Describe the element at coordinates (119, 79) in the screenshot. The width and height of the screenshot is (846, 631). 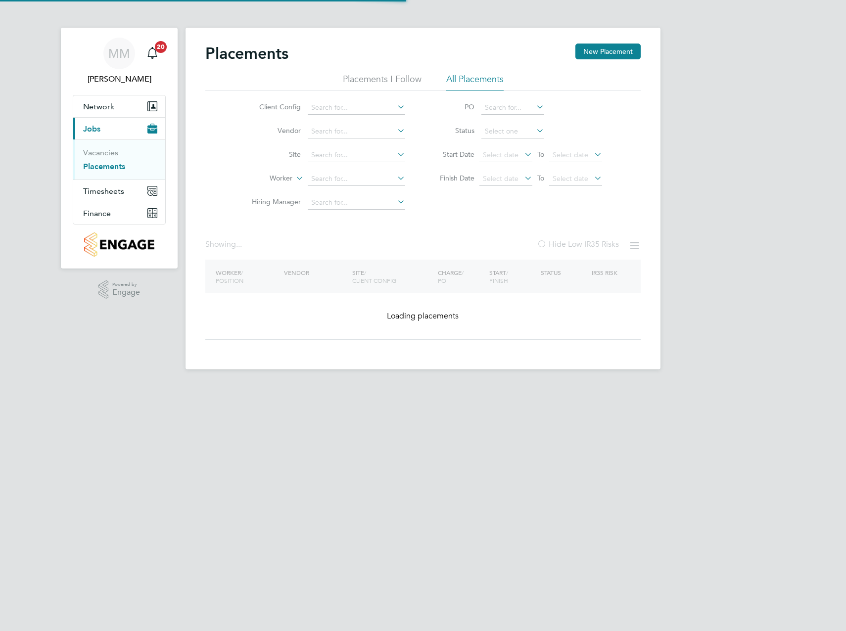
I see `span: Michael Mitchell` at that location.